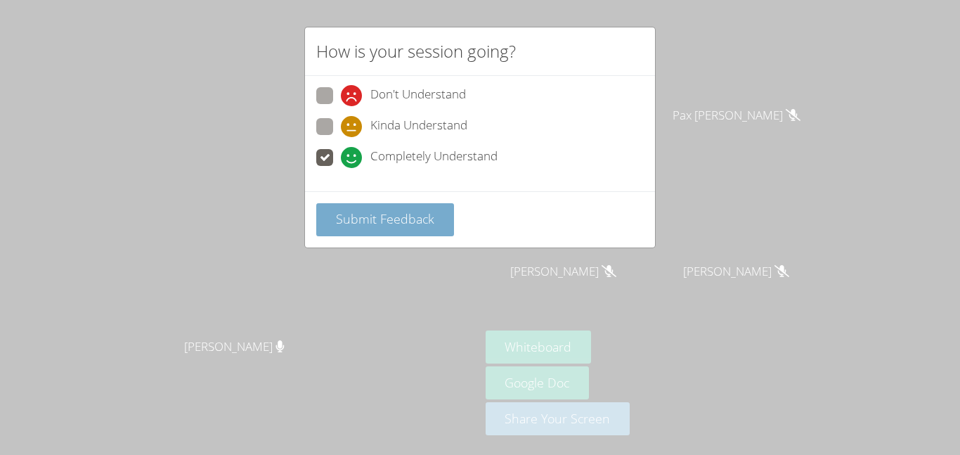 The image size is (960, 455). What do you see at coordinates (434, 157) in the screenshot?
I see `span: Completely Understand` at bounding box center [434, 157].